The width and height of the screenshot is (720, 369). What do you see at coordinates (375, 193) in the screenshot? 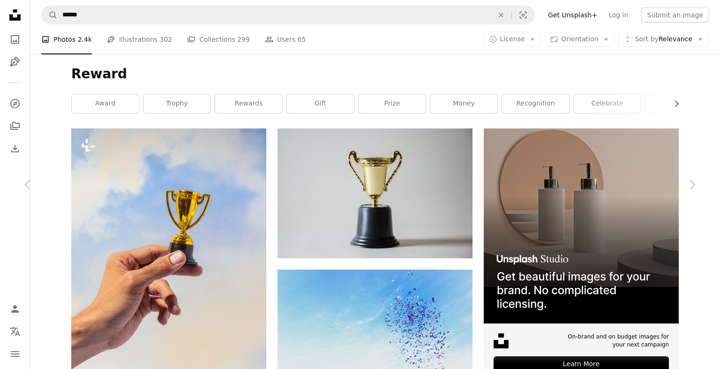
I see `img: yellow and white trophy` at bounding box center [375, 193].